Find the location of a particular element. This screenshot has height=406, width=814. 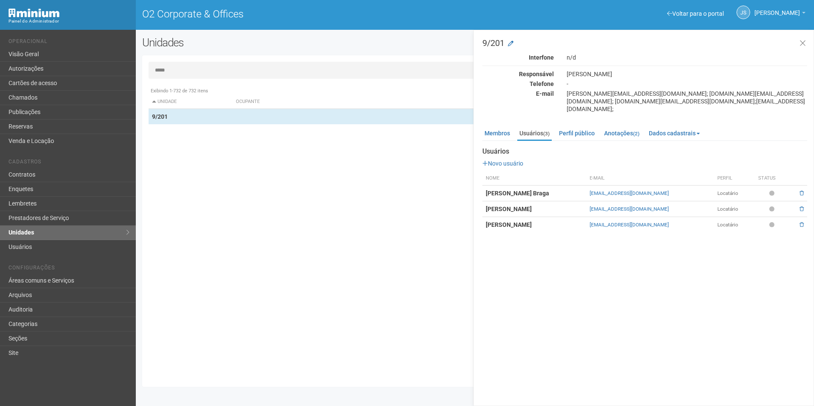

a: Anotações(2) is located at coordinates (622, 133).